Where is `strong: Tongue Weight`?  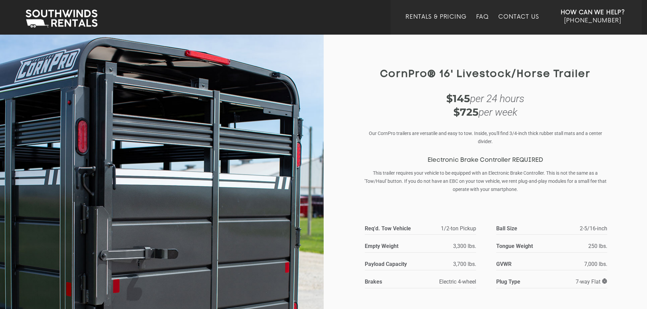
strong: Tongue Weight is located at coordinates (522, 246).